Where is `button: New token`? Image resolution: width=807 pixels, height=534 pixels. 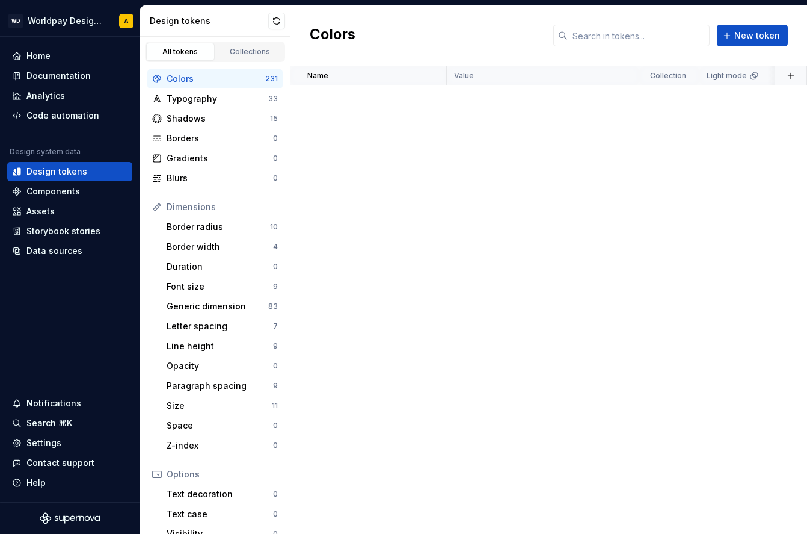 button: New token is located at coordinates (752, 35).